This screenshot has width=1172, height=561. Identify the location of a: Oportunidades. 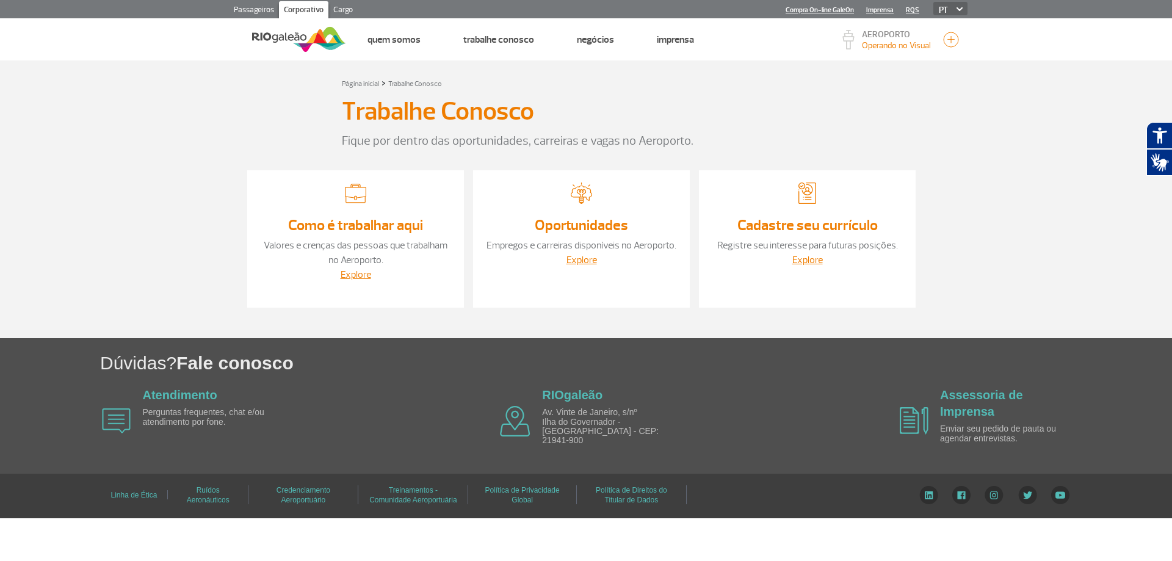
(581, 225).